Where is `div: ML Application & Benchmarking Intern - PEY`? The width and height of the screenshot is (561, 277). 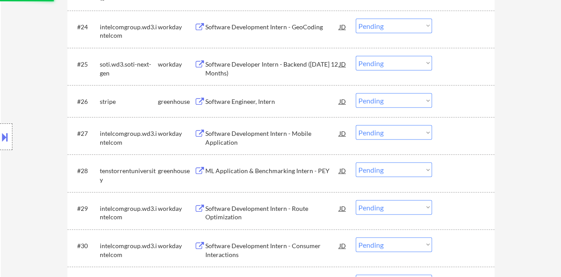 div: ML Application & Benchmarking Intern - PEY is located at coordinates (272, 171).